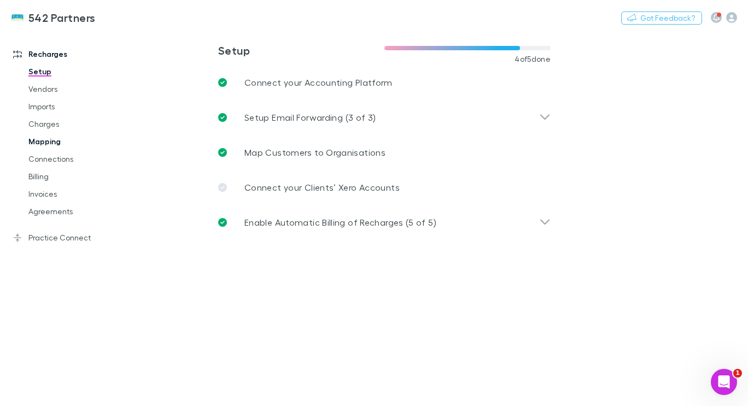 The image size is (748, 406). I want to click on a: Connect your Clients’ Xero Accounts, so click(384, 187).